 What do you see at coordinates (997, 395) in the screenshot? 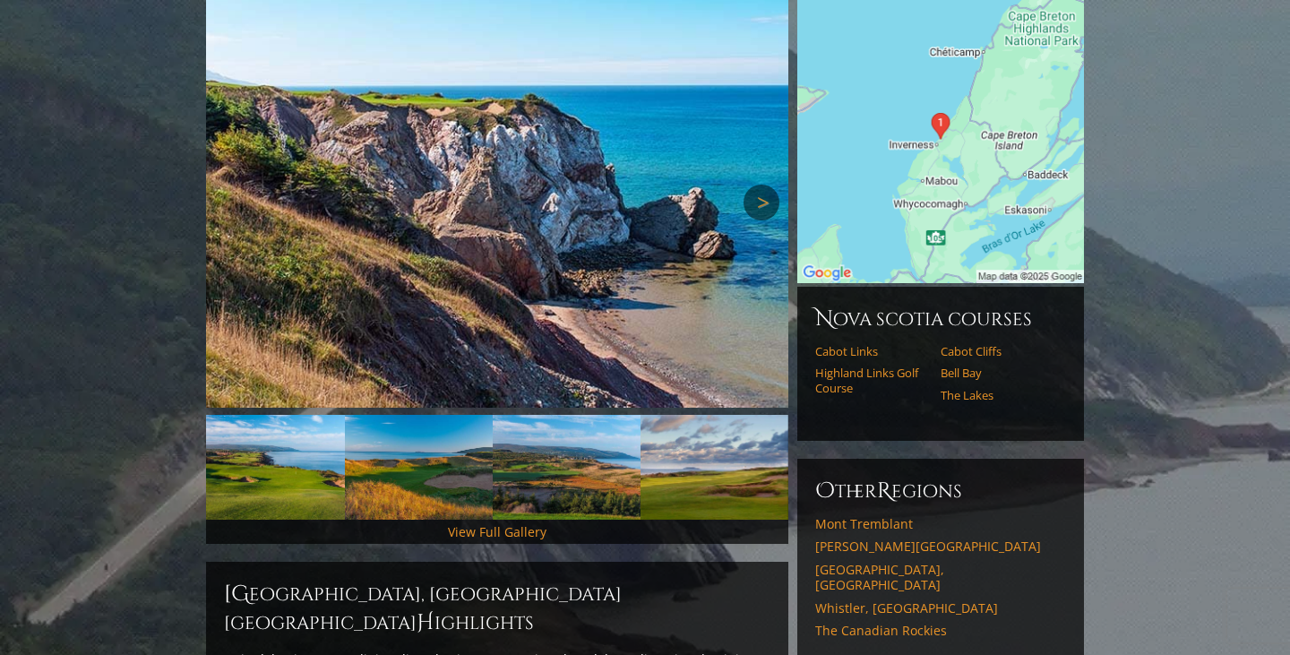
I see `a: The Lakes` at bounding box center [997, 395].